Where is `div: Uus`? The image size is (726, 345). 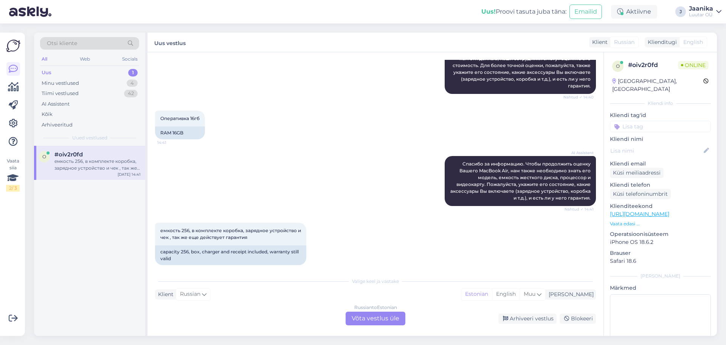 div: Uus is located at coordinates (47, 73).